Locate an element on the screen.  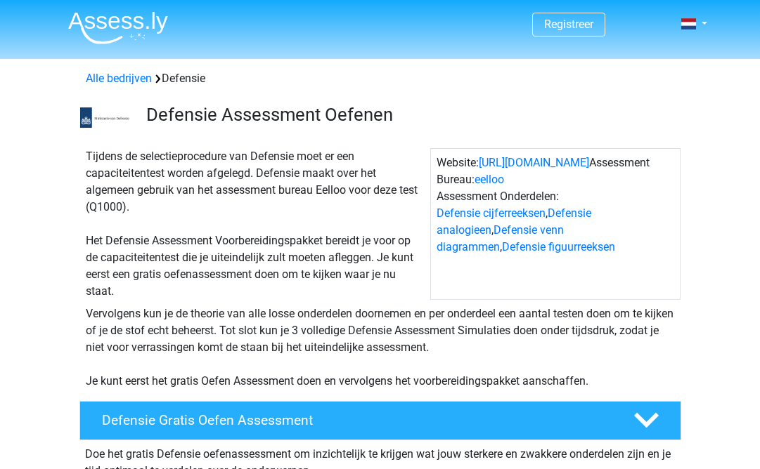
div: Tijdens de selectieprocedure van Defensie moet er een capaciteitentest worden afgelegd. Defensie ... is located at coordinates (255, 224).